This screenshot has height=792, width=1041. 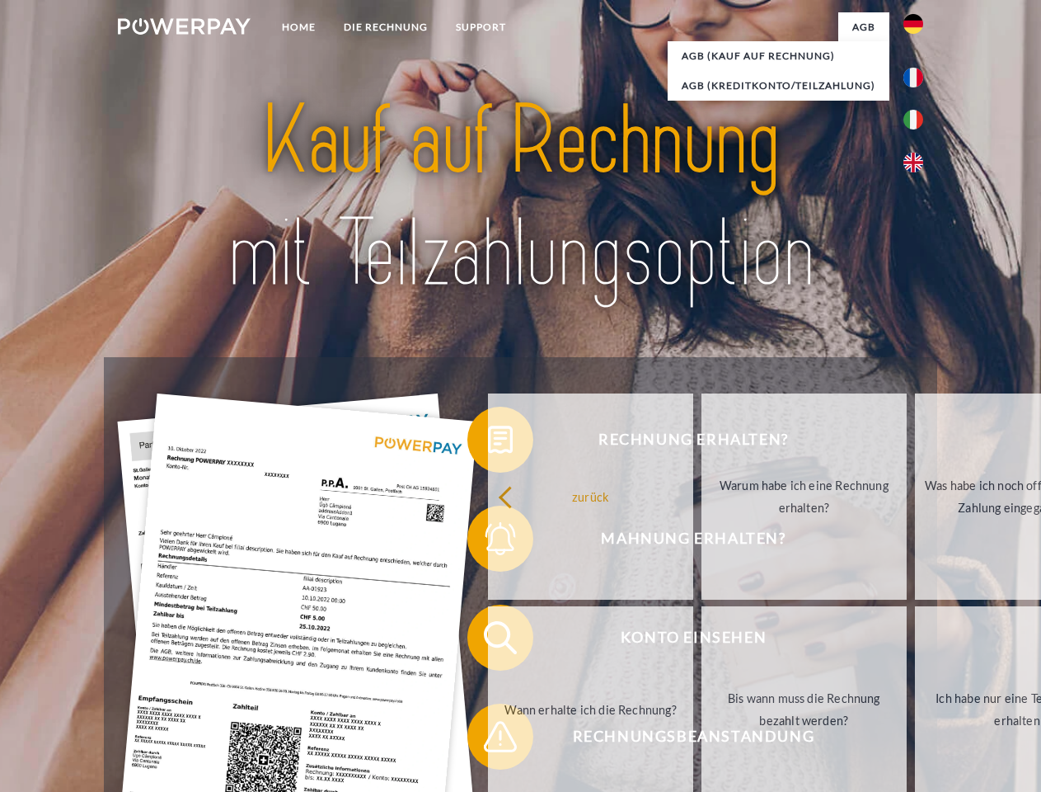 I want to click on a: Rechnung erhalten?, so click(x=682, y=440).